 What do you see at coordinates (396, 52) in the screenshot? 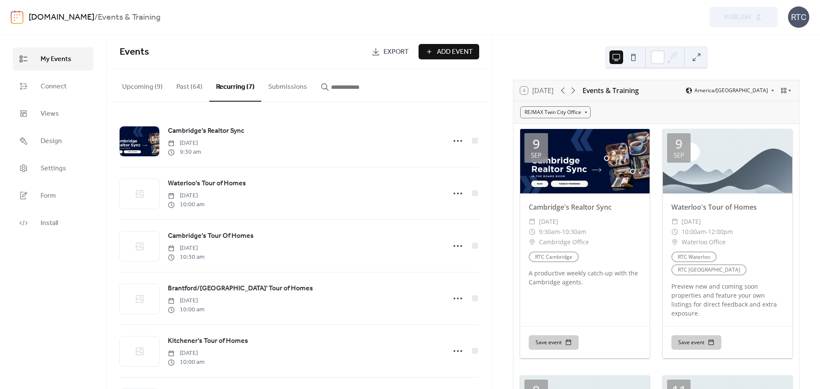
I see `span: Export` at bounding box center [396, 52].